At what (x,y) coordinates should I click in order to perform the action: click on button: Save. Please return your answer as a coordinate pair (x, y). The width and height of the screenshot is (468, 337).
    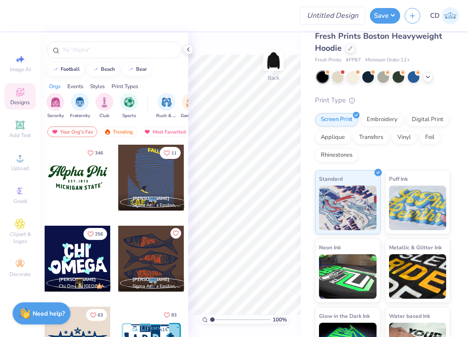
    Looking at the image, I should click on (385, 16).